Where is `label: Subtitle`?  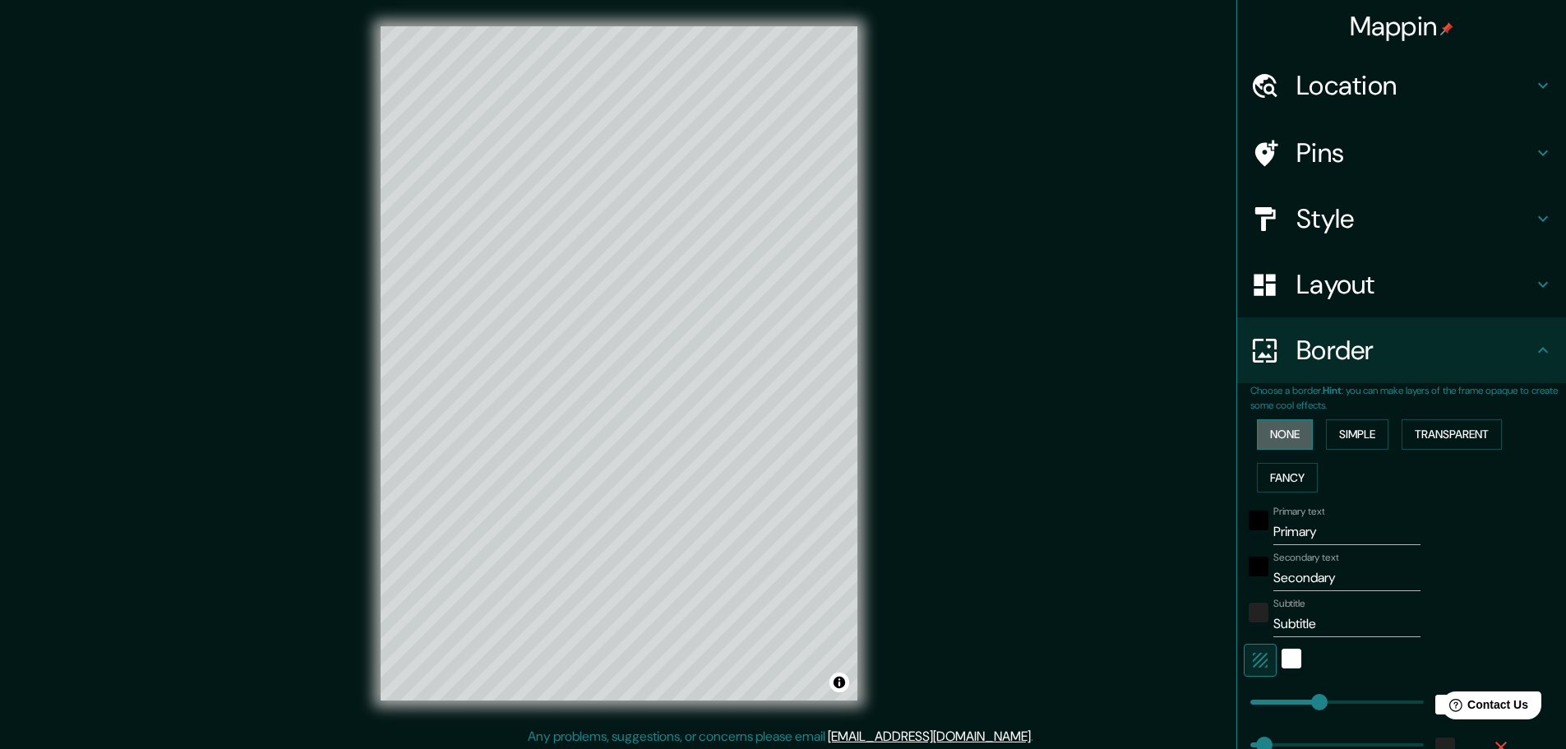
label: Subtitle is located at coordinates (1289, 603).